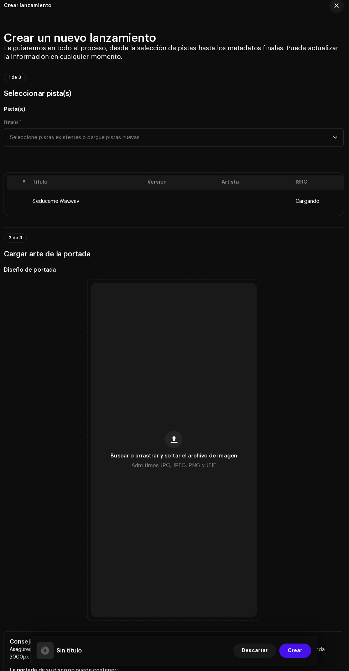  I want to click on span: Seleccione pistas existentes o cargue pistas nuevas, so click(172, 141).